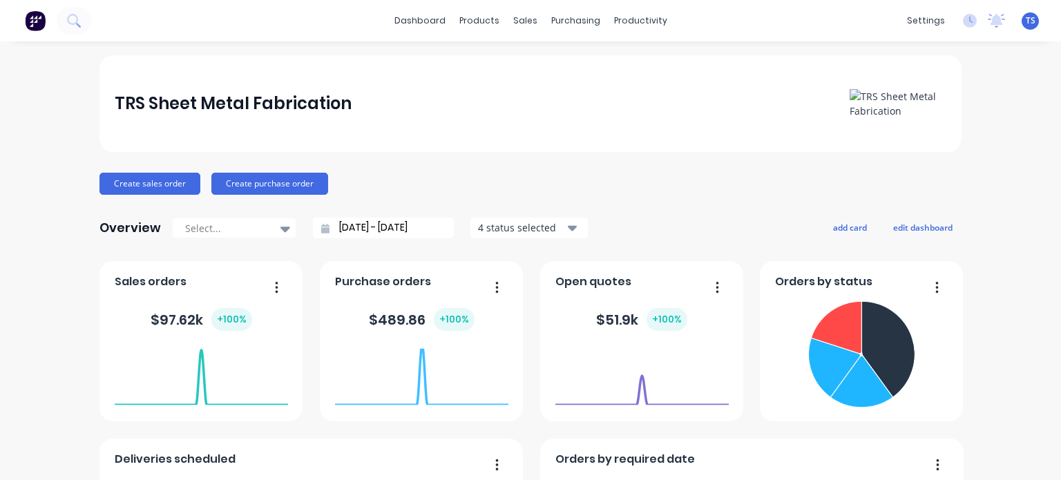  What do you see at coordinates (575, 21) in the screenshot?
I see `div: purchasing` at bounding box center [575, 21].